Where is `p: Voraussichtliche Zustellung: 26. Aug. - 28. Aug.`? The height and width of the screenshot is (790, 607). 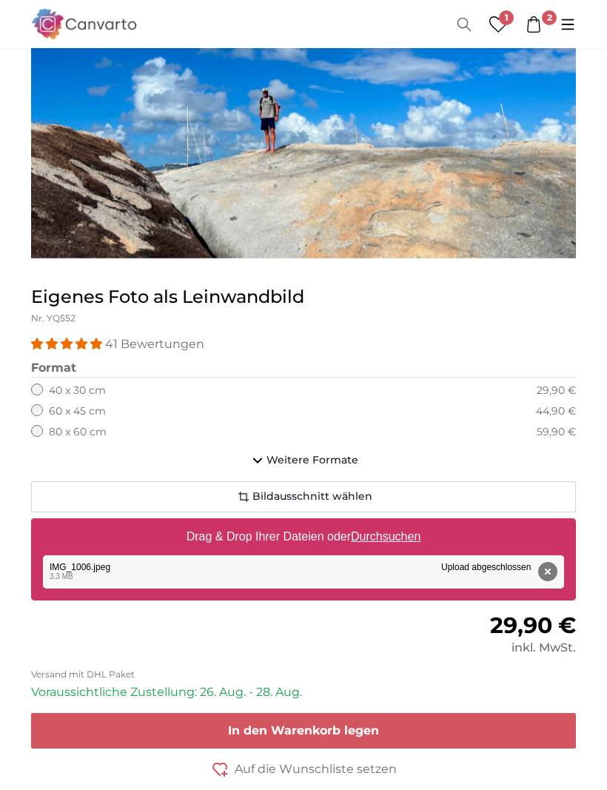
p: Voraussichtliche Zustellung: 26. Aug. - 28. Aug. is located at coordinates (303, 693).